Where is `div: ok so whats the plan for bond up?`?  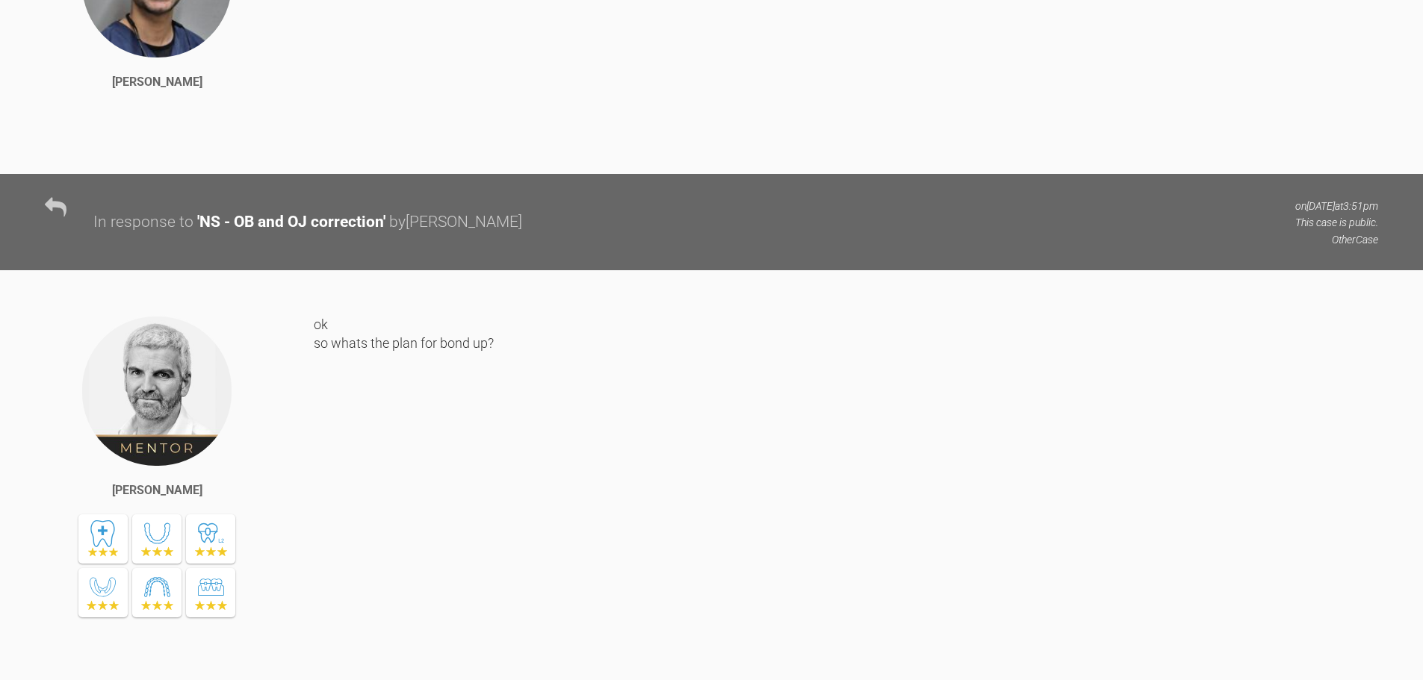
div: ok so whats the plan for bond up? is located at coordinates (845, 491).